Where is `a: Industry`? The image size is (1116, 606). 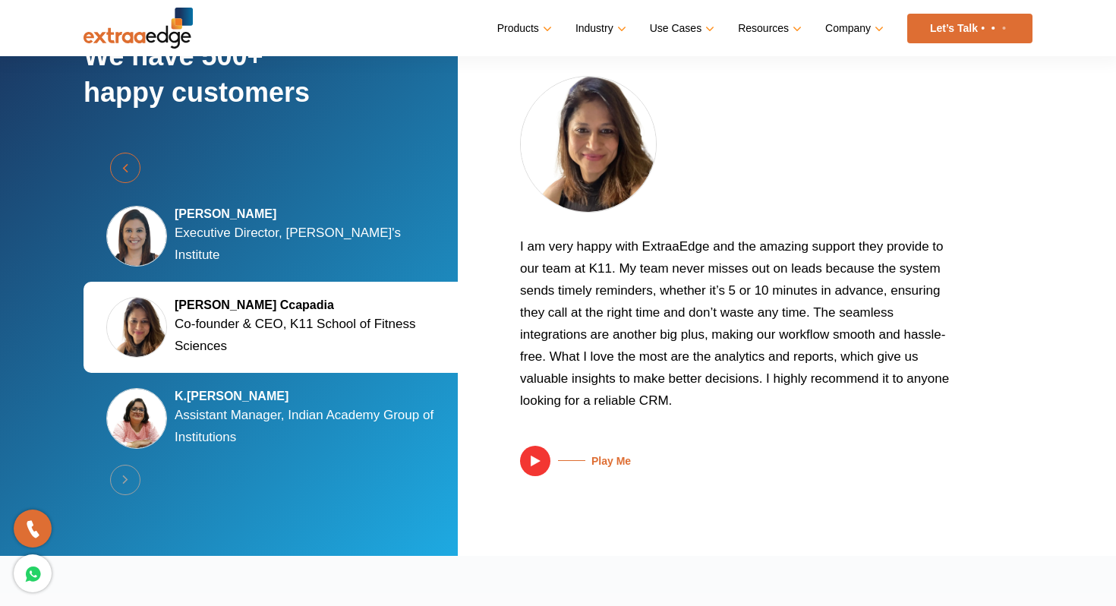
a: Industry is located at coordinates (599, 28).